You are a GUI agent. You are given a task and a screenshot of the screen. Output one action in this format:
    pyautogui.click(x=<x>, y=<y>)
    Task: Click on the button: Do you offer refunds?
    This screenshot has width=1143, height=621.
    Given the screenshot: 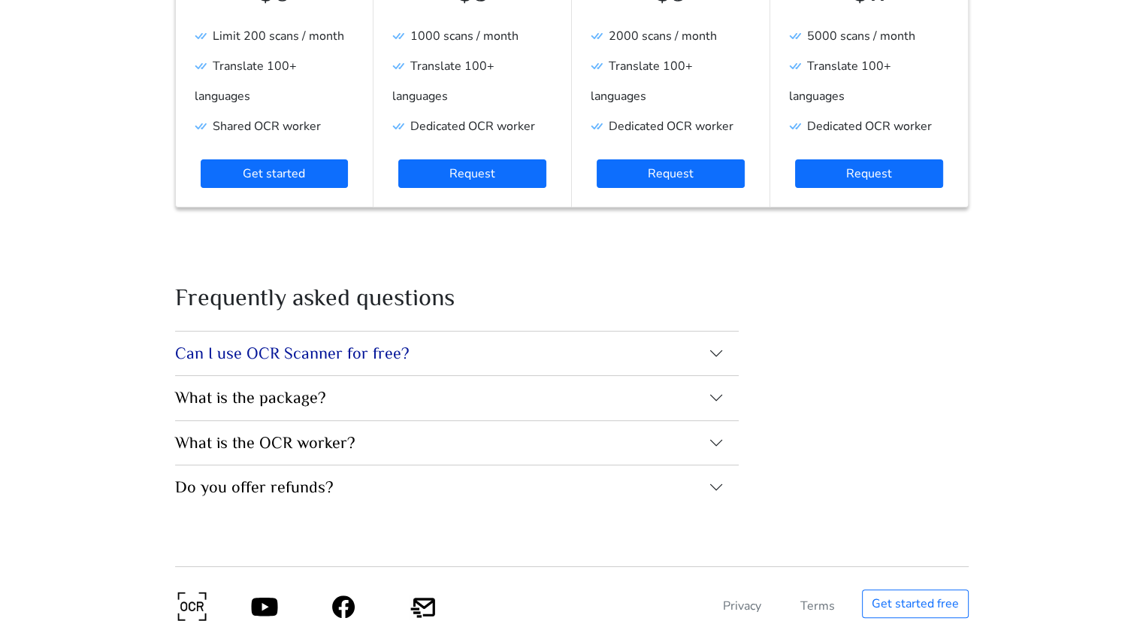 What is the action you would take?
    pyautogui.click(x=457, y=487)
    